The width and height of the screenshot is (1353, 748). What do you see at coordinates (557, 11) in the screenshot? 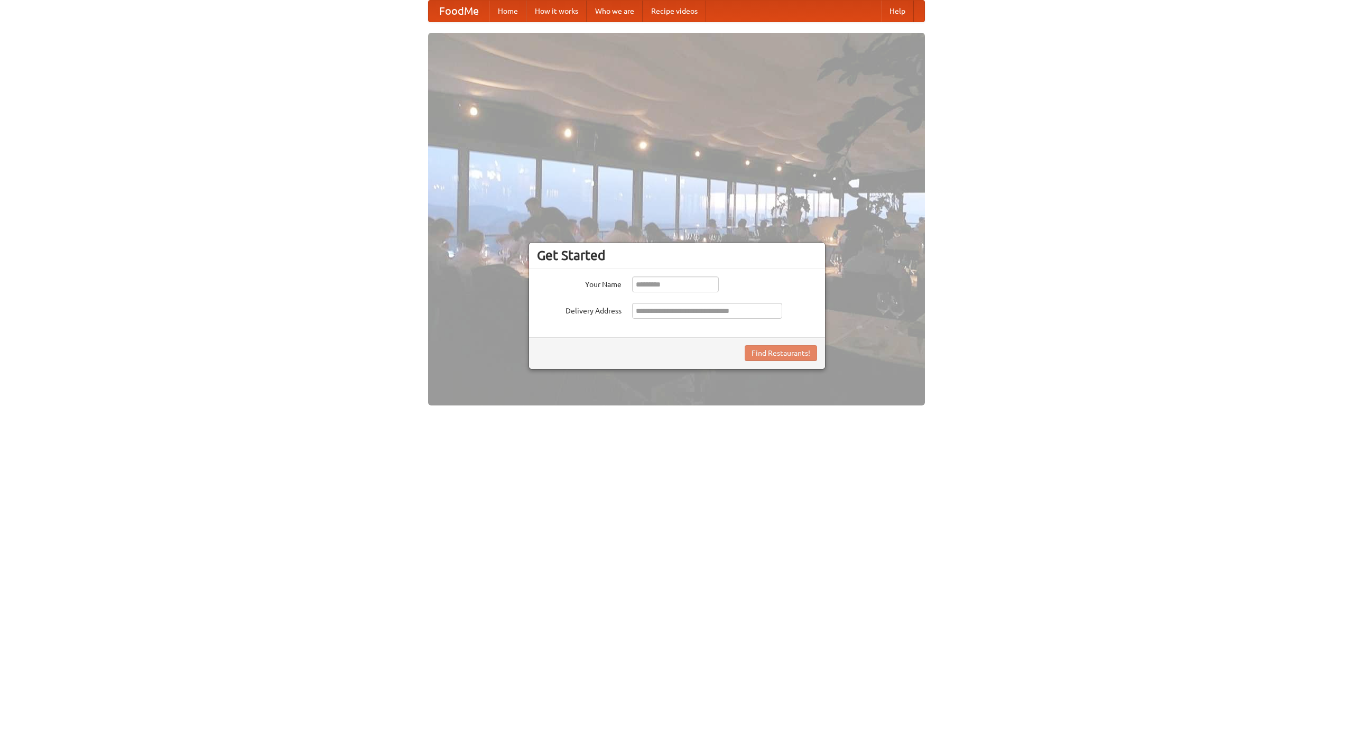
I see `a: How it works` at bounding box center [557, 11].